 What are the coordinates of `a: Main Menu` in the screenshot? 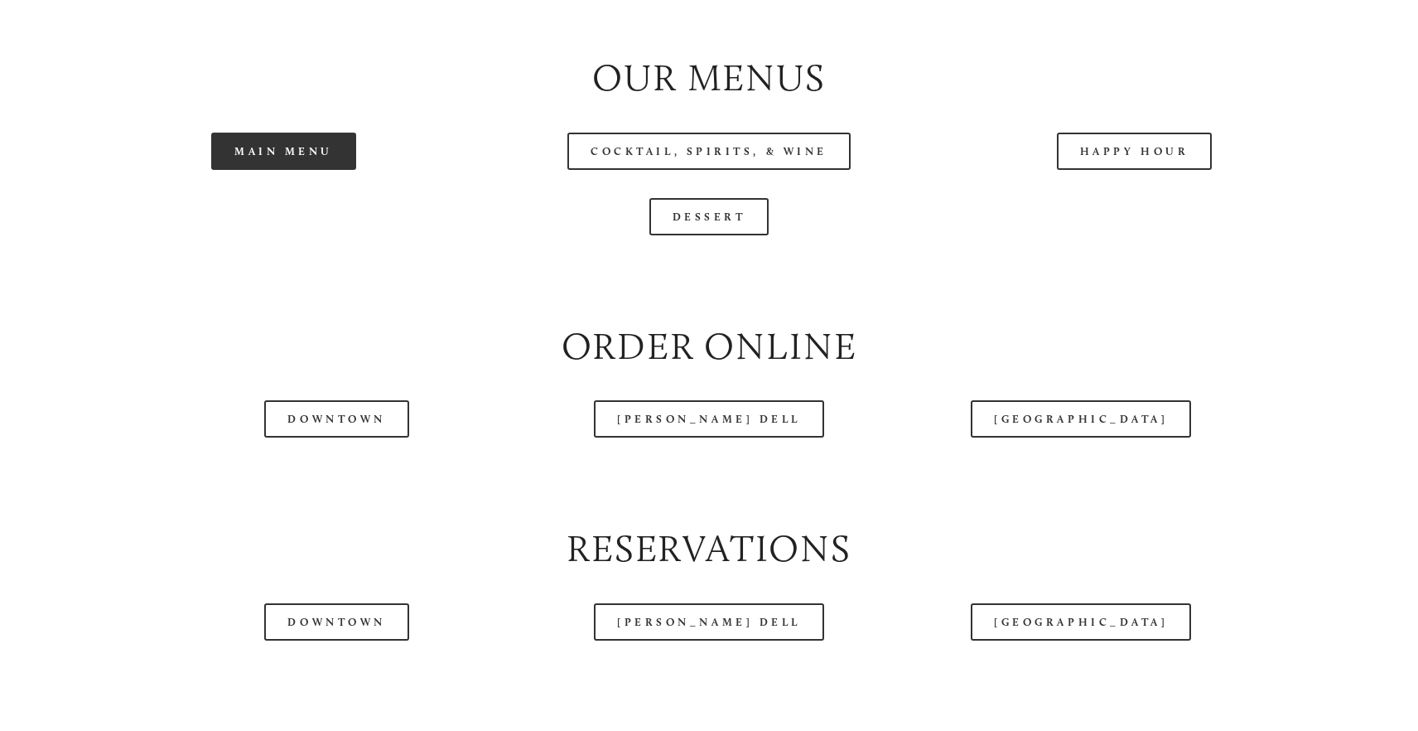 It's located at (283, 151).